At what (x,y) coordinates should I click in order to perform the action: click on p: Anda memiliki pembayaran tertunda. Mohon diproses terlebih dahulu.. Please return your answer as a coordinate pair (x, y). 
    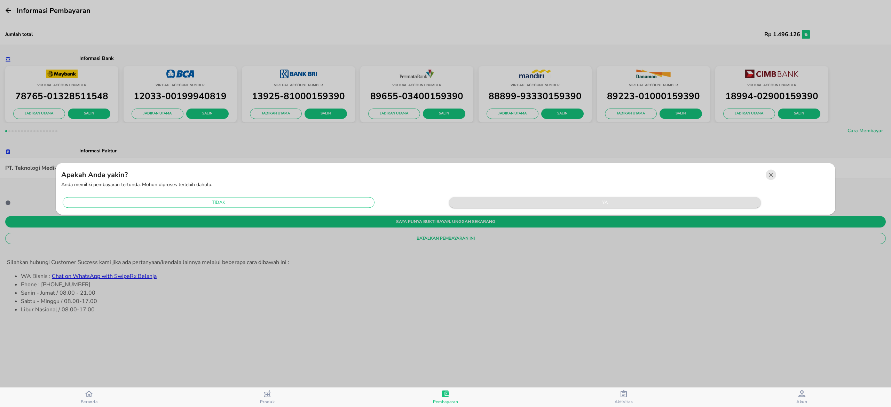
    Looking at the image, I should click on (446, 185).